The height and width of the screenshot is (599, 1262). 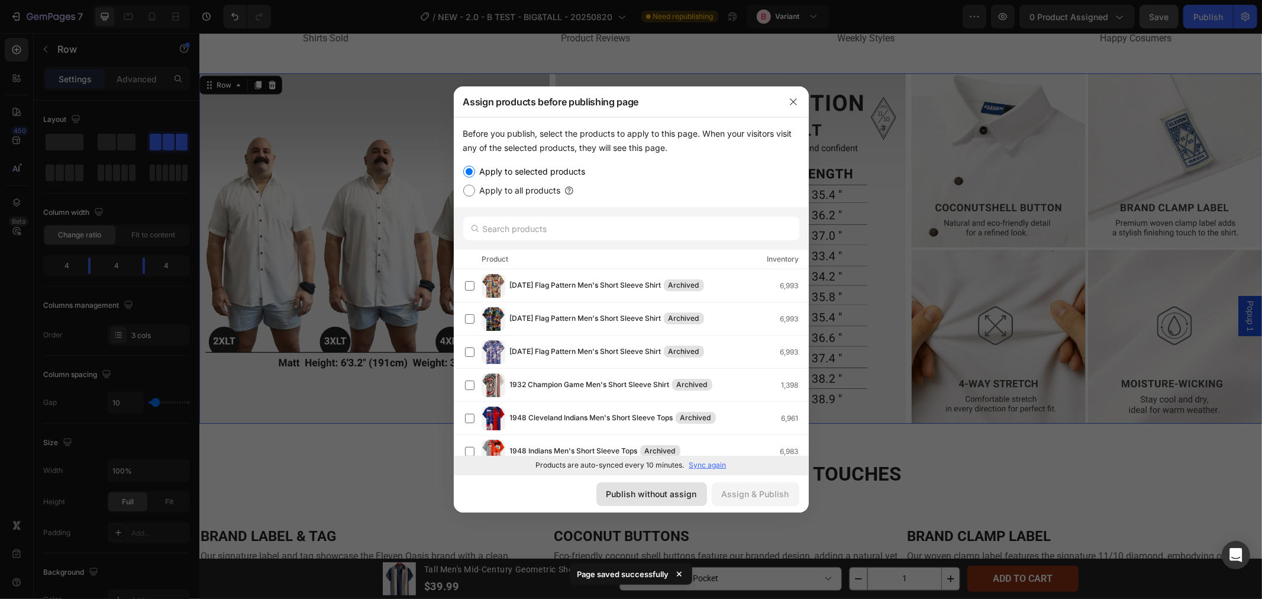 What do you see at coordinates (24, 52) in the screenshot?
I see `div: Row` at bounding box center [24, 52].